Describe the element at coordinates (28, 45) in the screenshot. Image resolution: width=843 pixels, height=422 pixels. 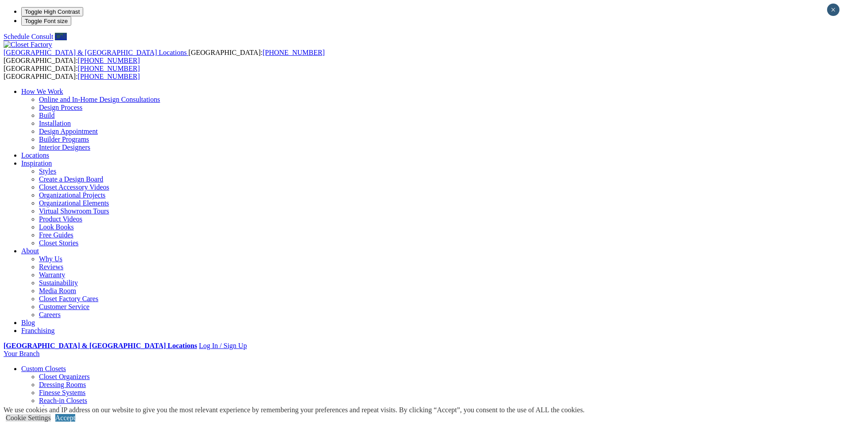
I see `img: Closet Factory` at that location.